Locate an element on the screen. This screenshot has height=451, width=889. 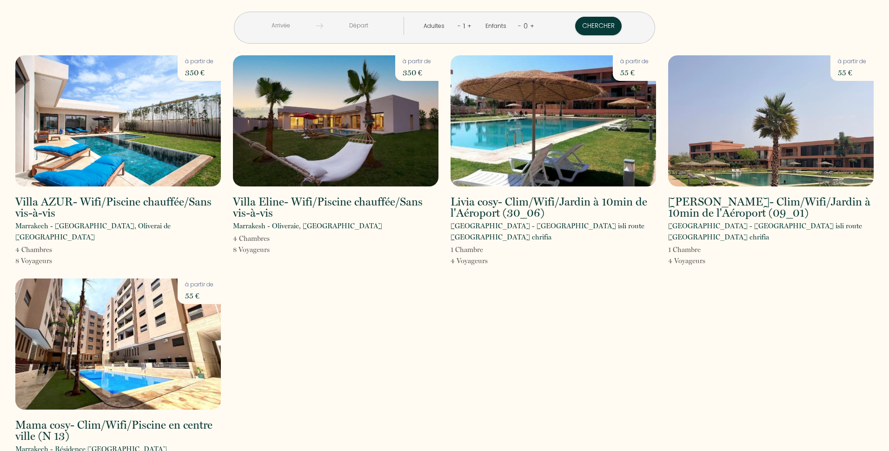
div: Adultes is located at coordinates (436, 26).